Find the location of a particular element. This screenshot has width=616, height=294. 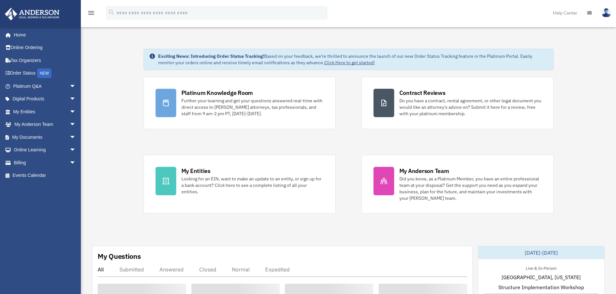

div: My Entities is located at coordinates (196, 171).